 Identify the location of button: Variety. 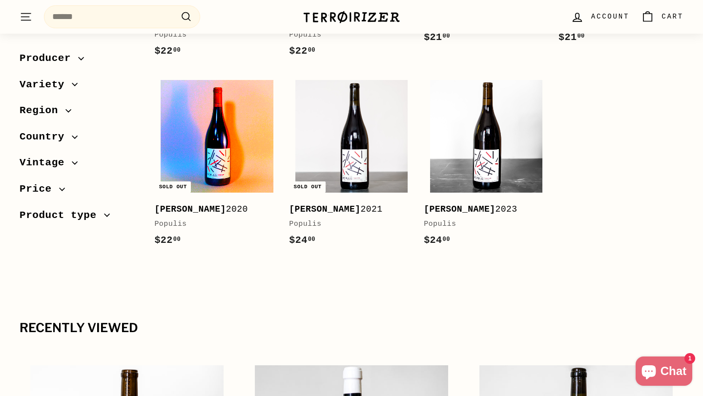
(79, 87).